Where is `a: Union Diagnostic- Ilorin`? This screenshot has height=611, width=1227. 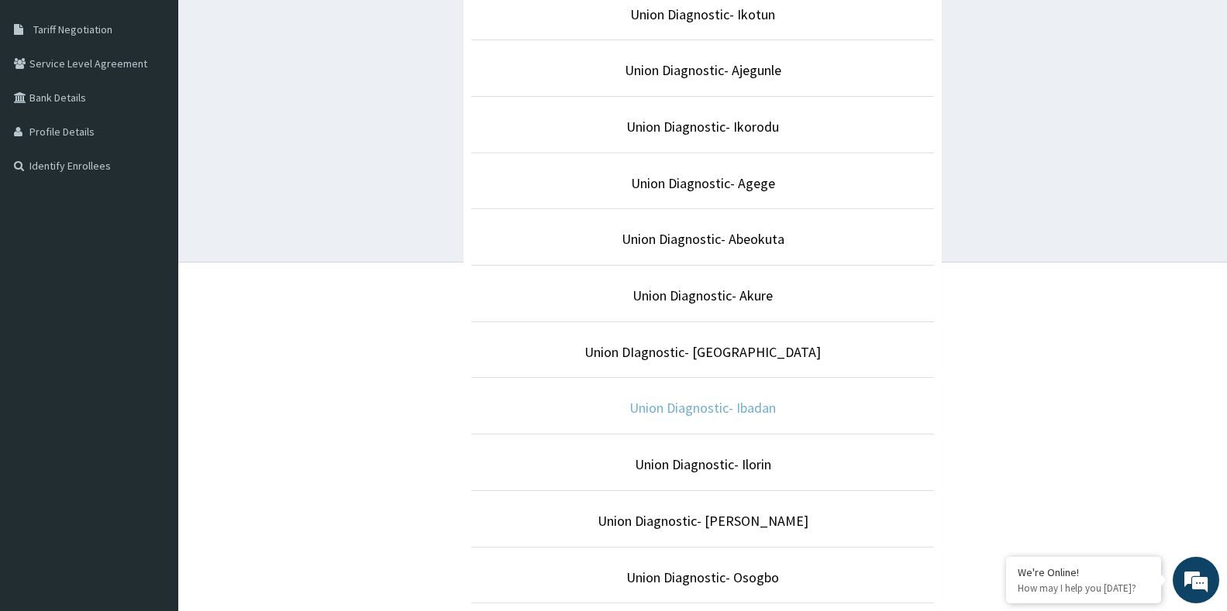 a: Union Diagnostic- Ilorin is located at coordinates (703, 464).